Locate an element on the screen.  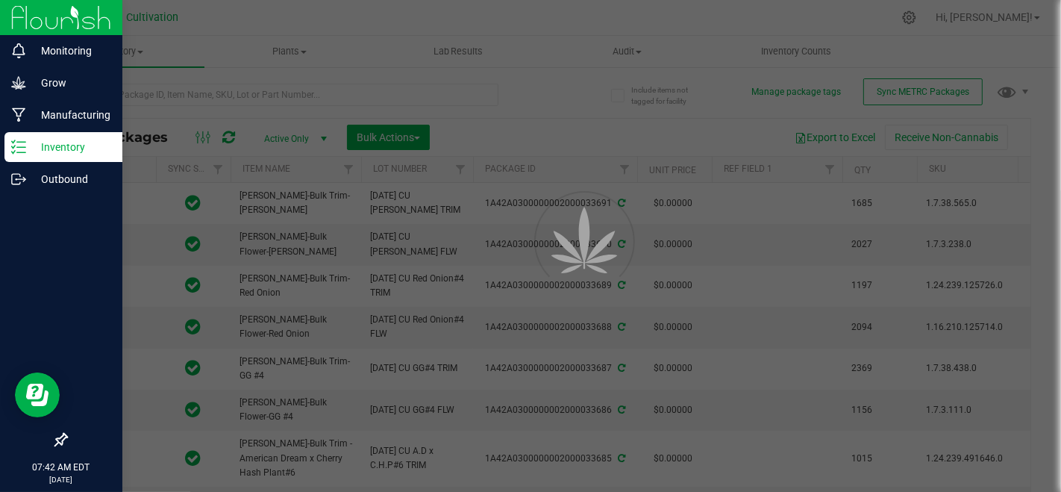
inline-svg: Grow is located at coordinates (19, 83).